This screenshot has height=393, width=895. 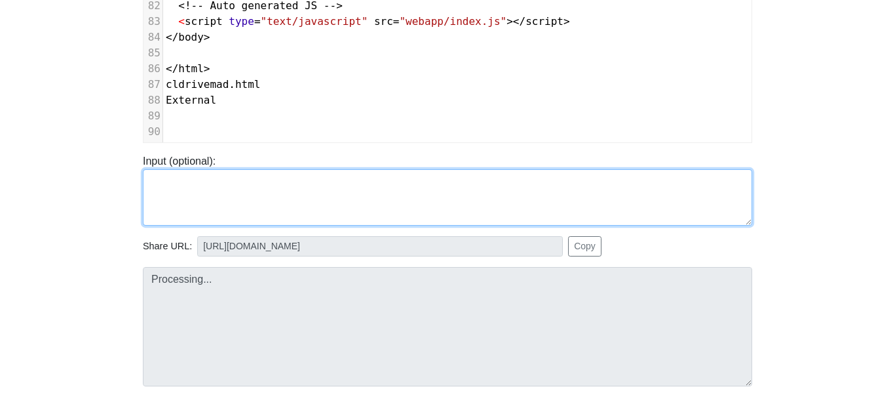 I want to click on input: No share available yet, so click(x=380, y=246).